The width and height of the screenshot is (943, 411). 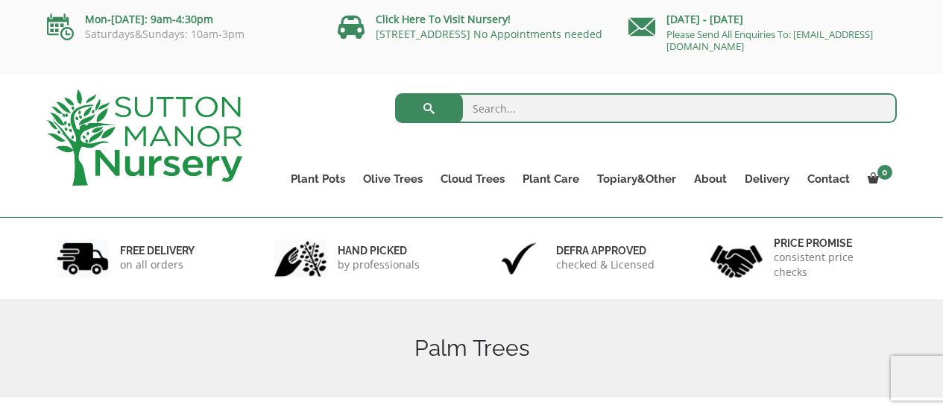 I want to click on img: logo, so click(x=145, y=137).